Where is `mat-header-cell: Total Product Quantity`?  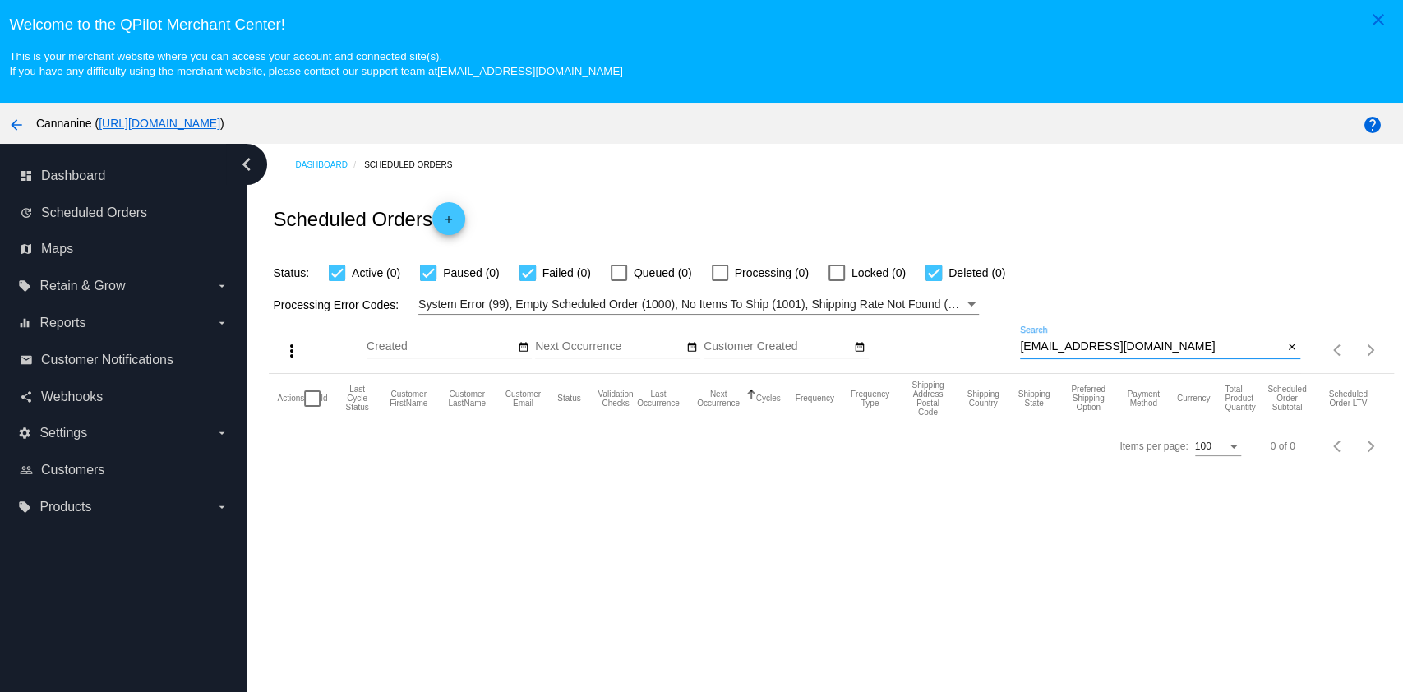
mat-header-cell: Total Product Quantity is located at coordinates (1243, 399).